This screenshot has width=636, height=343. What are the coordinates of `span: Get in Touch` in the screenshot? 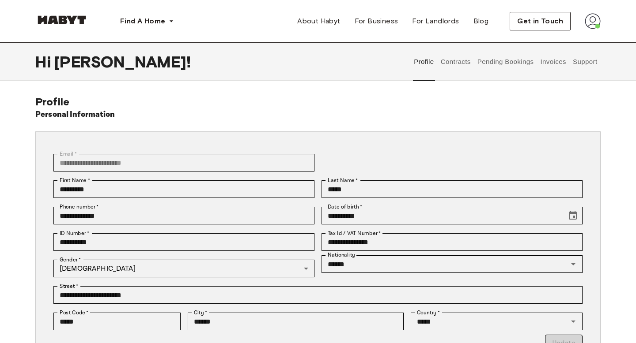 It's located at (540, 21).